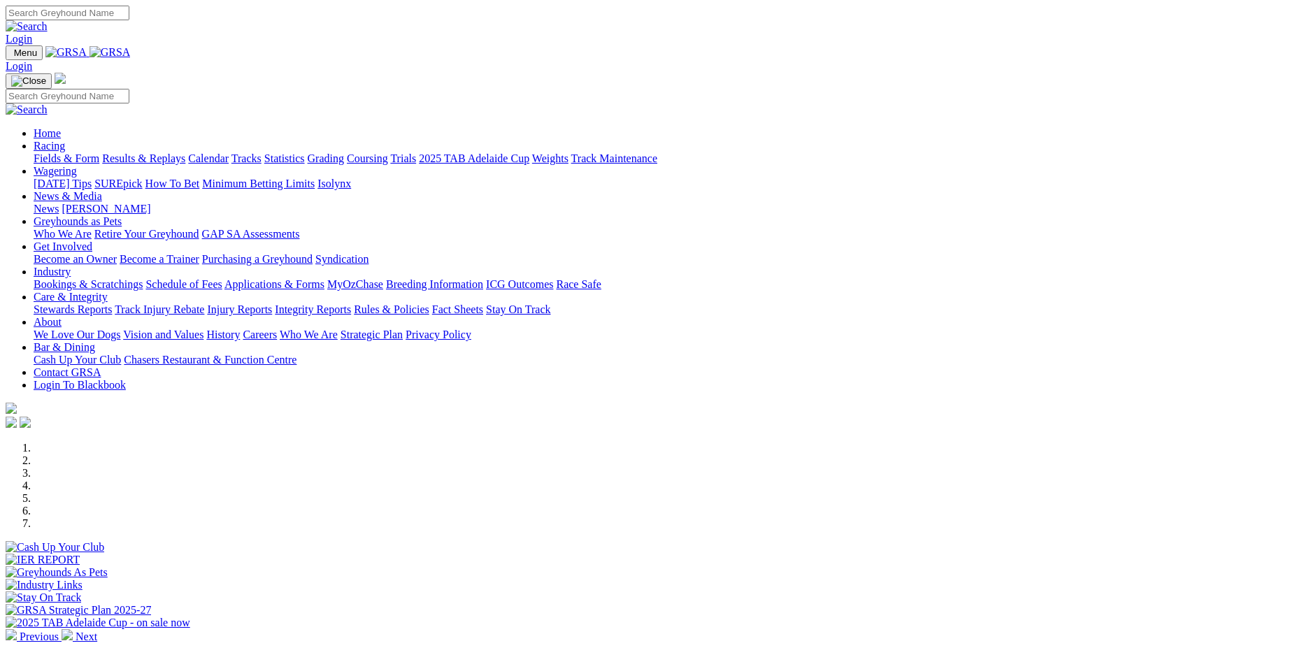 The width and height of the screenshot is (1295, 648). What do you see at coordinates (68, 196) in the screenshot?
I see `a: News & Media` at bounding box center [68, 196].